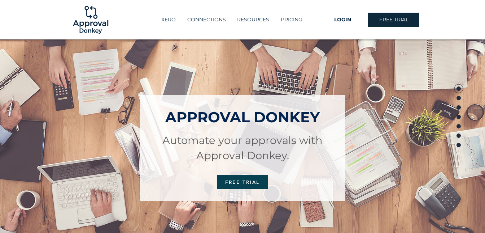 Image resolution: width=485 pixels, height=233 pixels. What do you see at coordinates (459, 116) in the screenshot?
I see `nav: Page` at bounding box center [459, 116].